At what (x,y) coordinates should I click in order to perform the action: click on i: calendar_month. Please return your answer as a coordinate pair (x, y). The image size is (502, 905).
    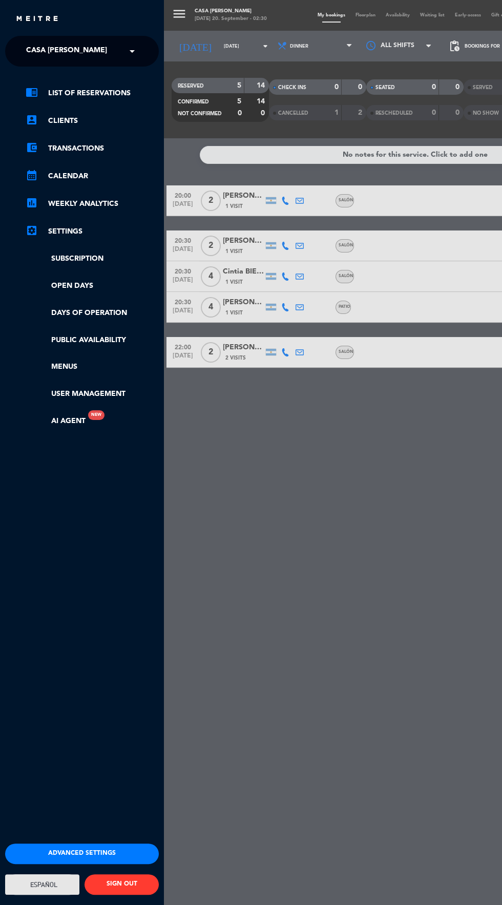
    Looking at the image, I should click on (32, 175).